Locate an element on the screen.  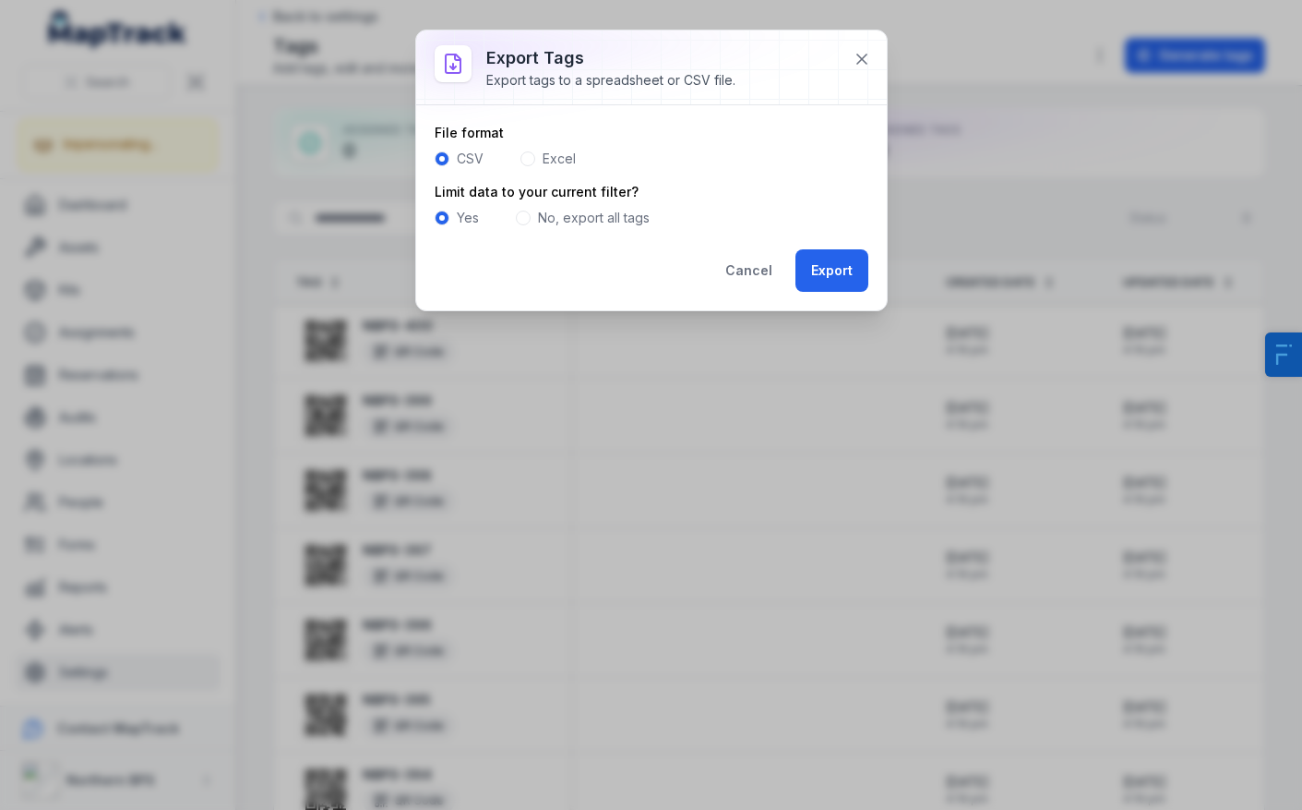
div: Export tags to a spreadsheet or CSV file. is located at coordinates (611, 80).